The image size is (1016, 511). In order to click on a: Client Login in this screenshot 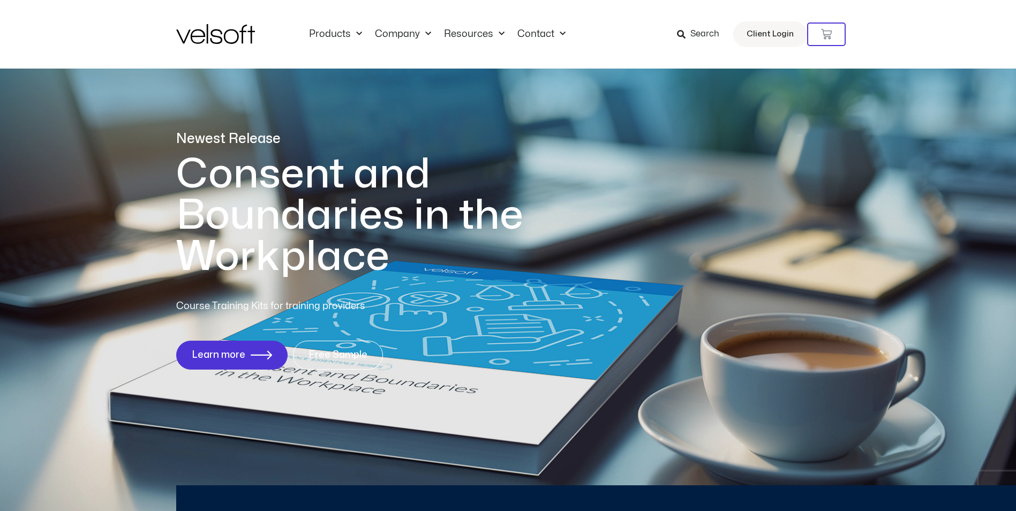, I will do `click(770, 34)`.